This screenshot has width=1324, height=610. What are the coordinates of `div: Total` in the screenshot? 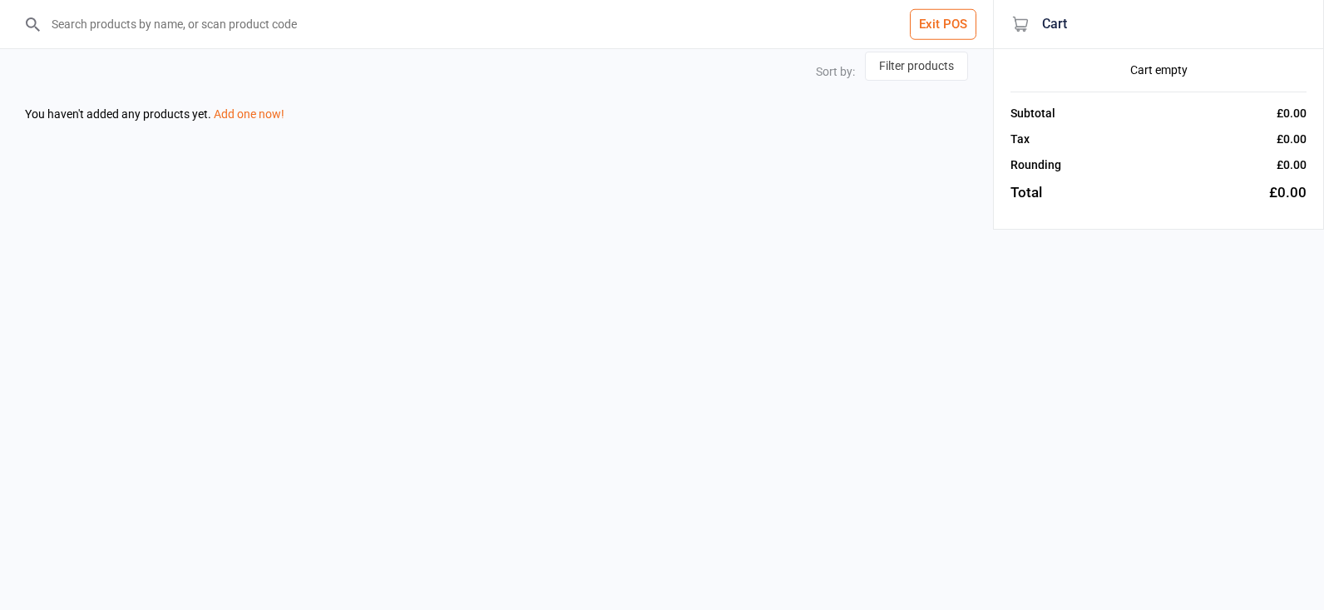 It's located at (1027, 193).